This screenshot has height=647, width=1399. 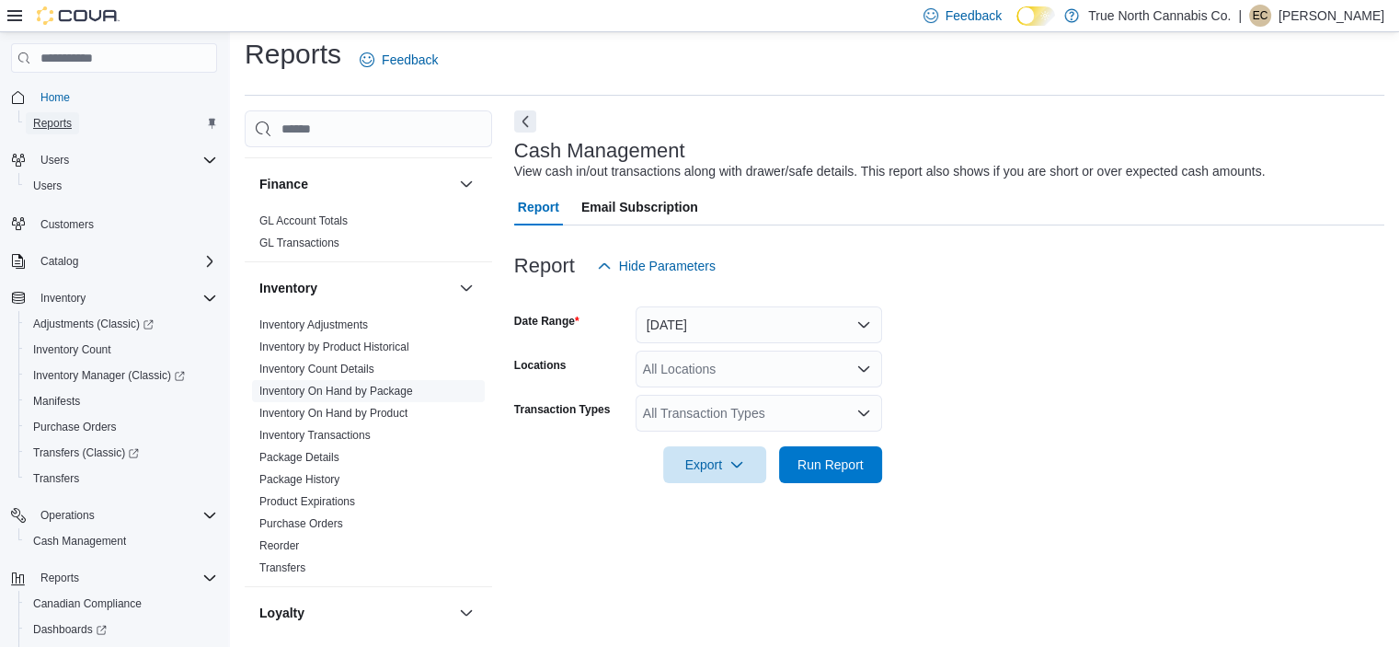 What do you see at coordinates (283, 184) in the screenshot?
I see `h3: Finance` at bounding box center [283, 184].